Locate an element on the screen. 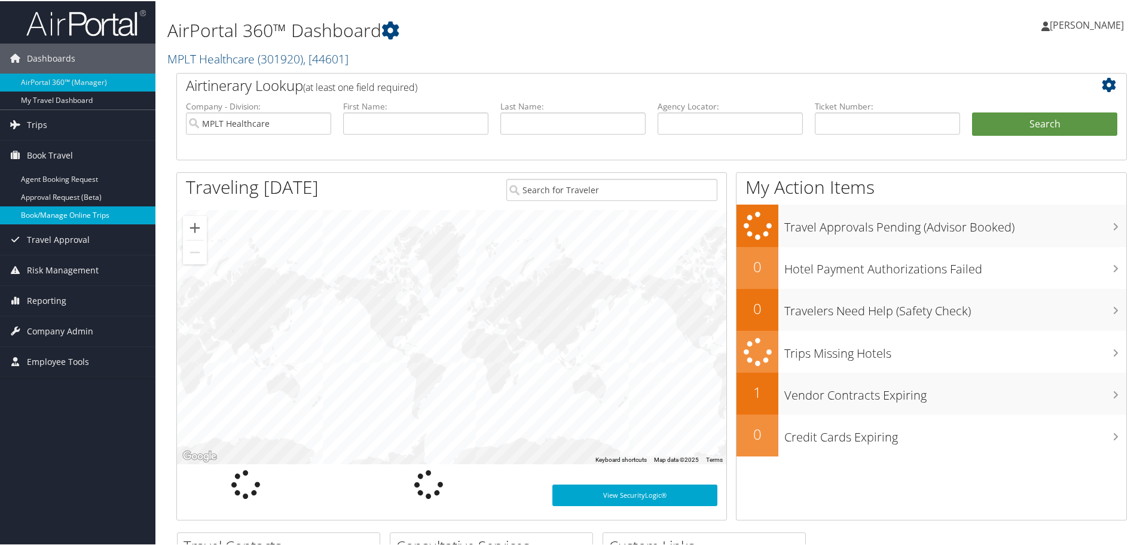 The width and height of the screenshot is (1143, 545). a: 1Vendor Contracts Expiring is located at coordinates (932, 392).